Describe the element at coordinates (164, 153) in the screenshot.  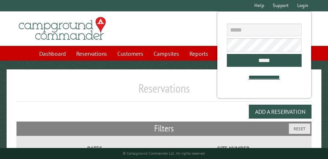
I see `small: © Campground Commander LLC. All rights reserved.` at that location.